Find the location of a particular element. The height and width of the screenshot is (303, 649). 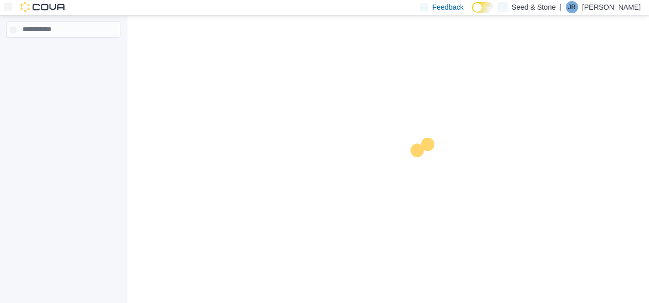

nav: Complex example is located at coordinates (63, 52).